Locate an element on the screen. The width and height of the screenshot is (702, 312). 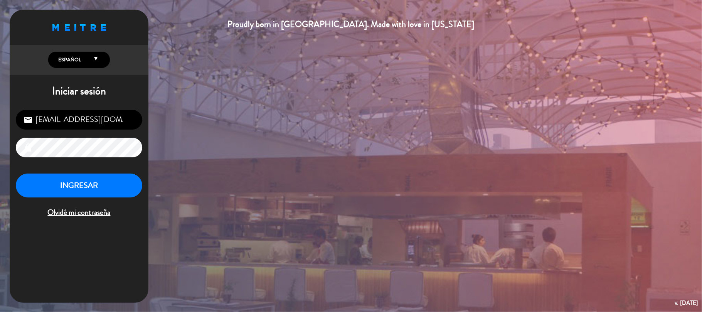
i: email is located at coordinates (28, 120).